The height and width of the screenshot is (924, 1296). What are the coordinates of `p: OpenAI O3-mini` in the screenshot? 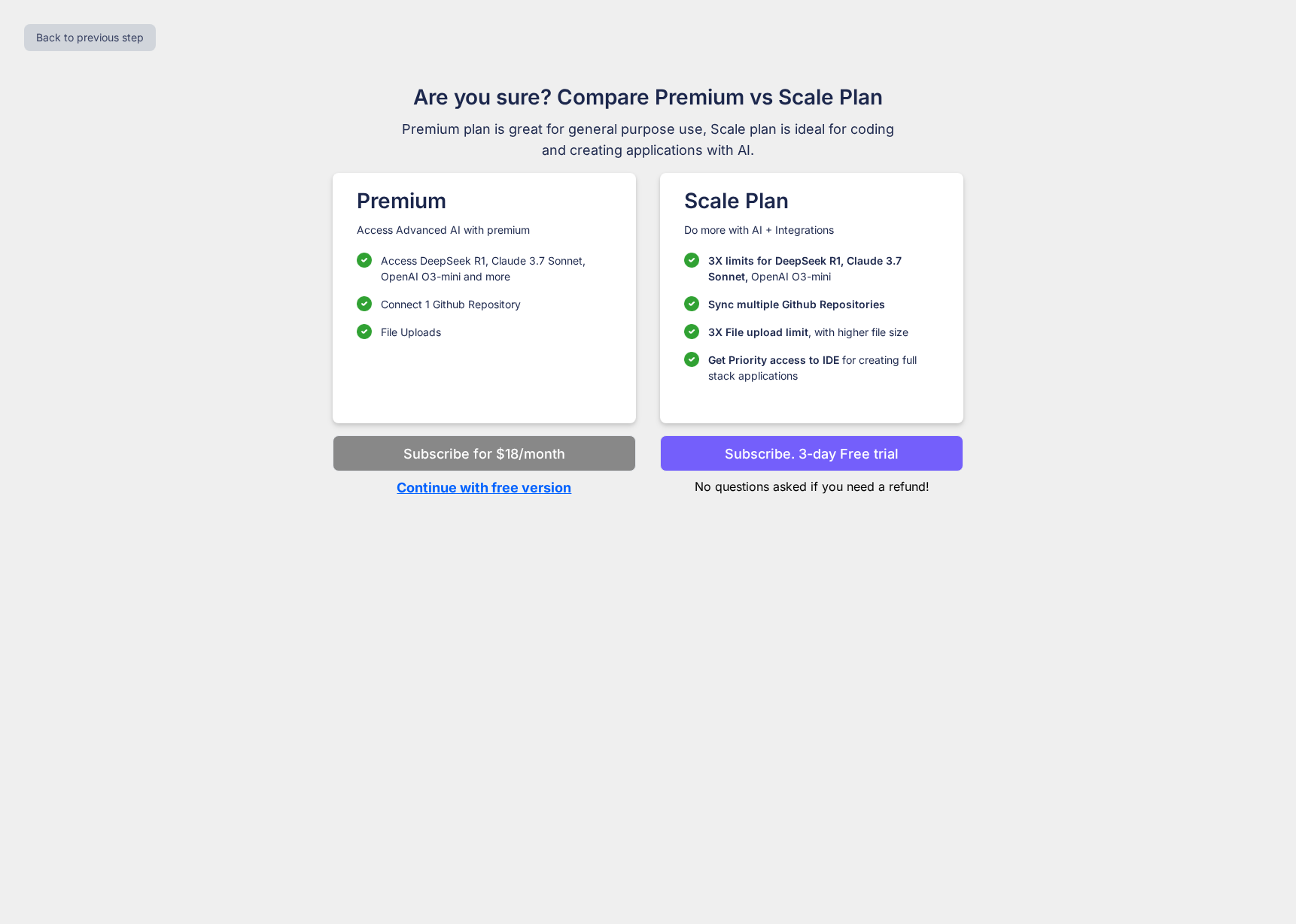 It's located at (823, 268).